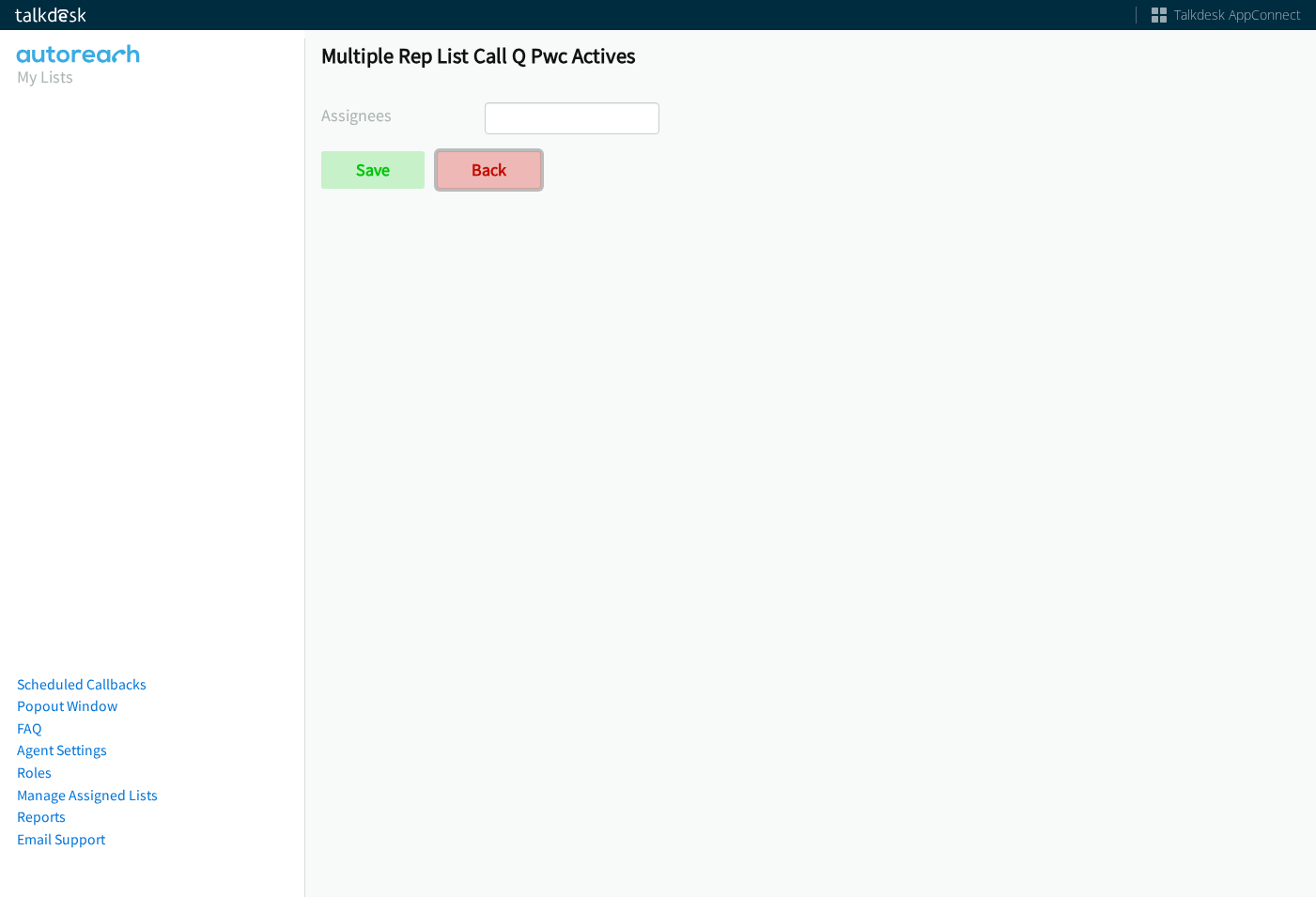  What do you see at coordinates (810, 55) in the screenshot?
I see `h1: Multiple Rep List Call Q Pwc Actives` at bounding box center [810, 55].